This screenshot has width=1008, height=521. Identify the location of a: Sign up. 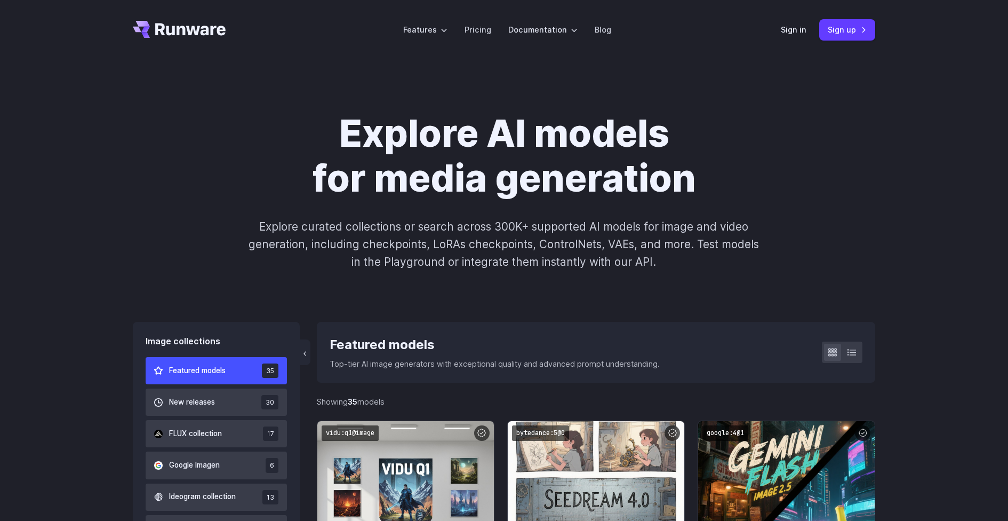
(847, 29).